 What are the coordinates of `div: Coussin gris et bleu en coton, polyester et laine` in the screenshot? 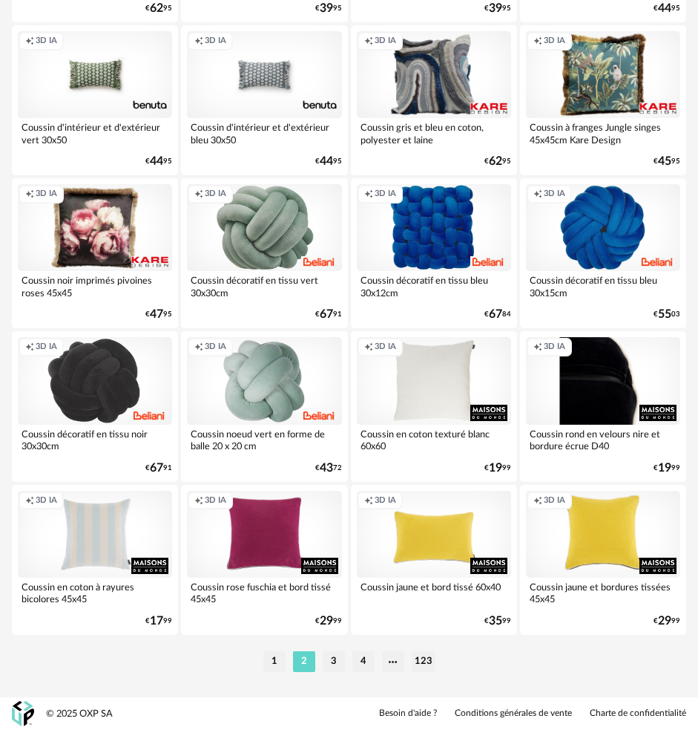 It's located at (434, 133).